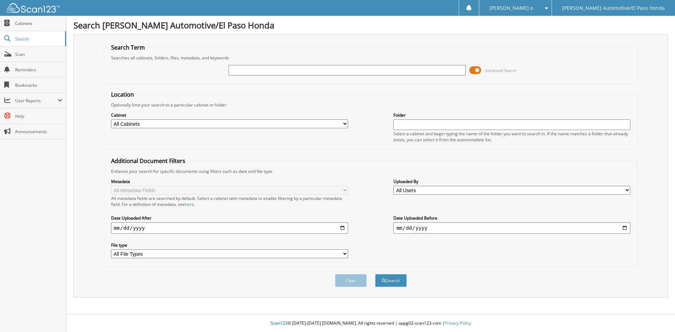  What do you see at coordinates (39, 131) in the screenshot?
I see `span: Announcements` at bounding box center [39, 131].